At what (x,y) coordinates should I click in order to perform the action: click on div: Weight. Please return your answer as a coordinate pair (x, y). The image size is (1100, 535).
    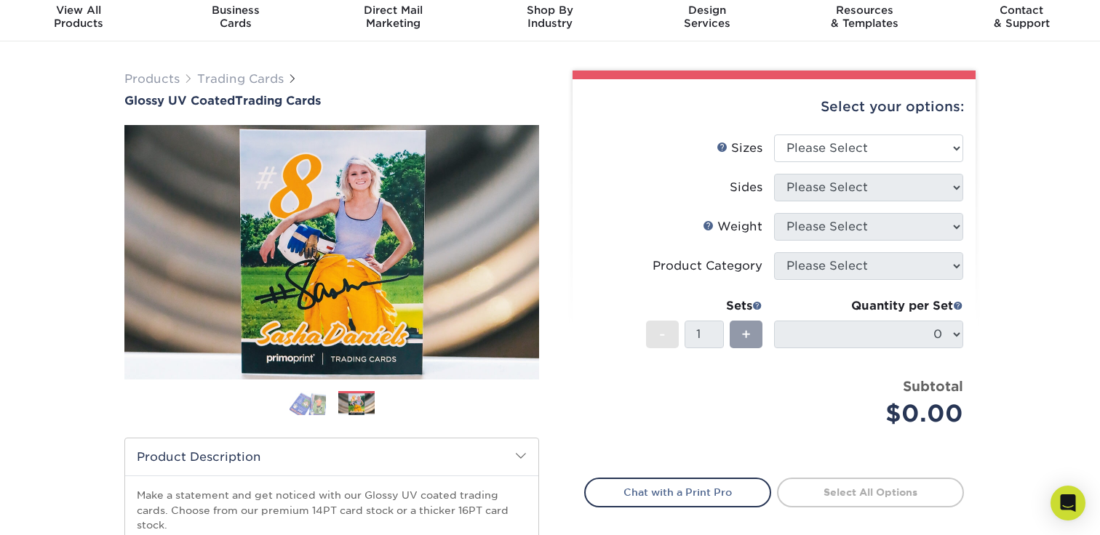
    Looking at the image, I should click on (732, 227).